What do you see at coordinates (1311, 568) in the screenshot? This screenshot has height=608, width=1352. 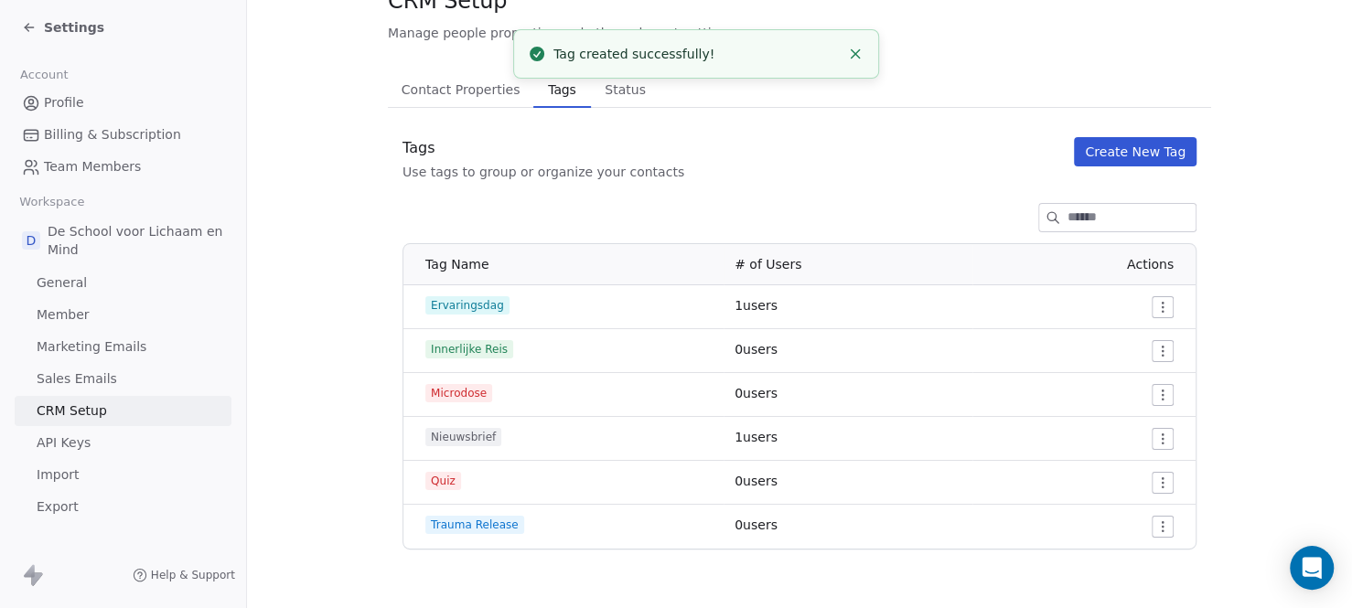 I see `div: Open Intercom Messenger` at bounding box center [1311, 568].